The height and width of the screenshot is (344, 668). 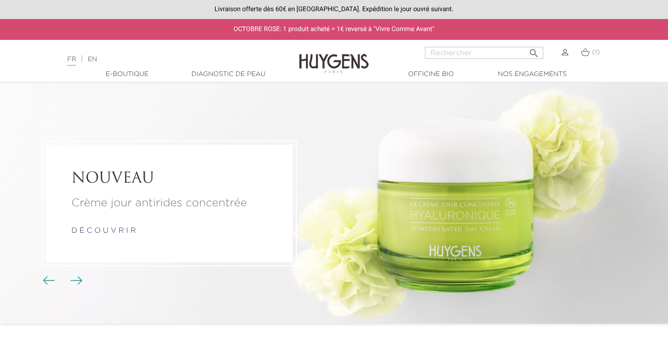 I want to click on h2: NOUVEAU, so click(x=169, y=179).